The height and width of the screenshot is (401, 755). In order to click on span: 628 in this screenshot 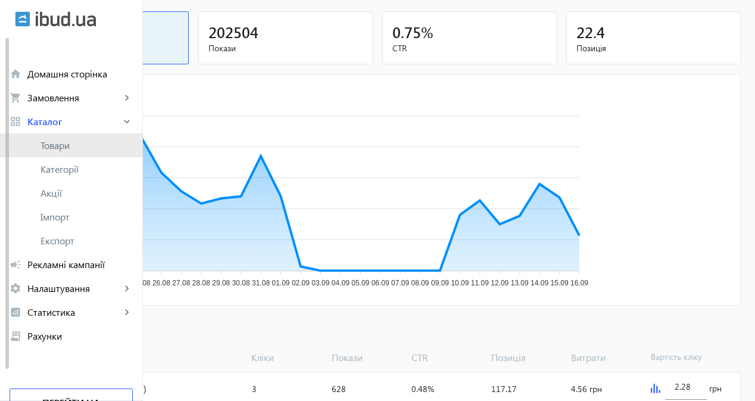, I will do `click(339, 388)`.